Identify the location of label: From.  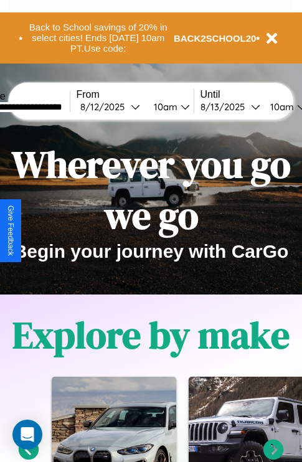
(135, 95).